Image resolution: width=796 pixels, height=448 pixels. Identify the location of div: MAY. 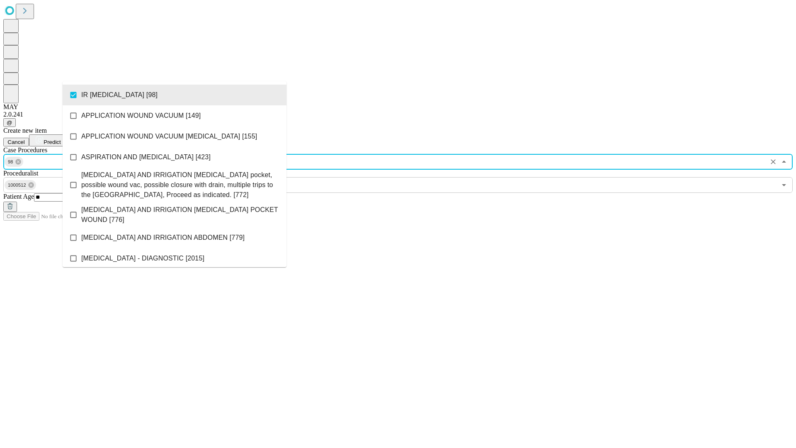
(398, 107).